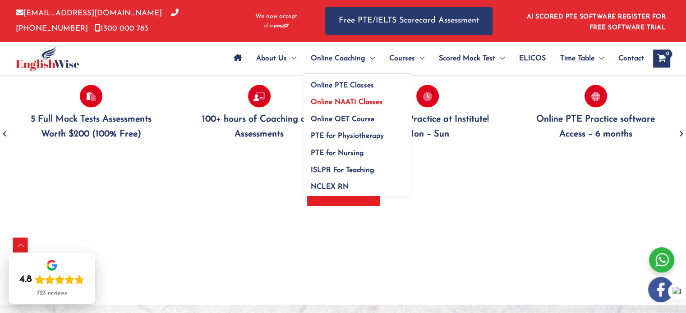 Image resolution: width=686 pixels, height=313 pixels. Describe the element at coordinates (338, 59) in the screenshot. I see `span: Online Coaching` at that location.